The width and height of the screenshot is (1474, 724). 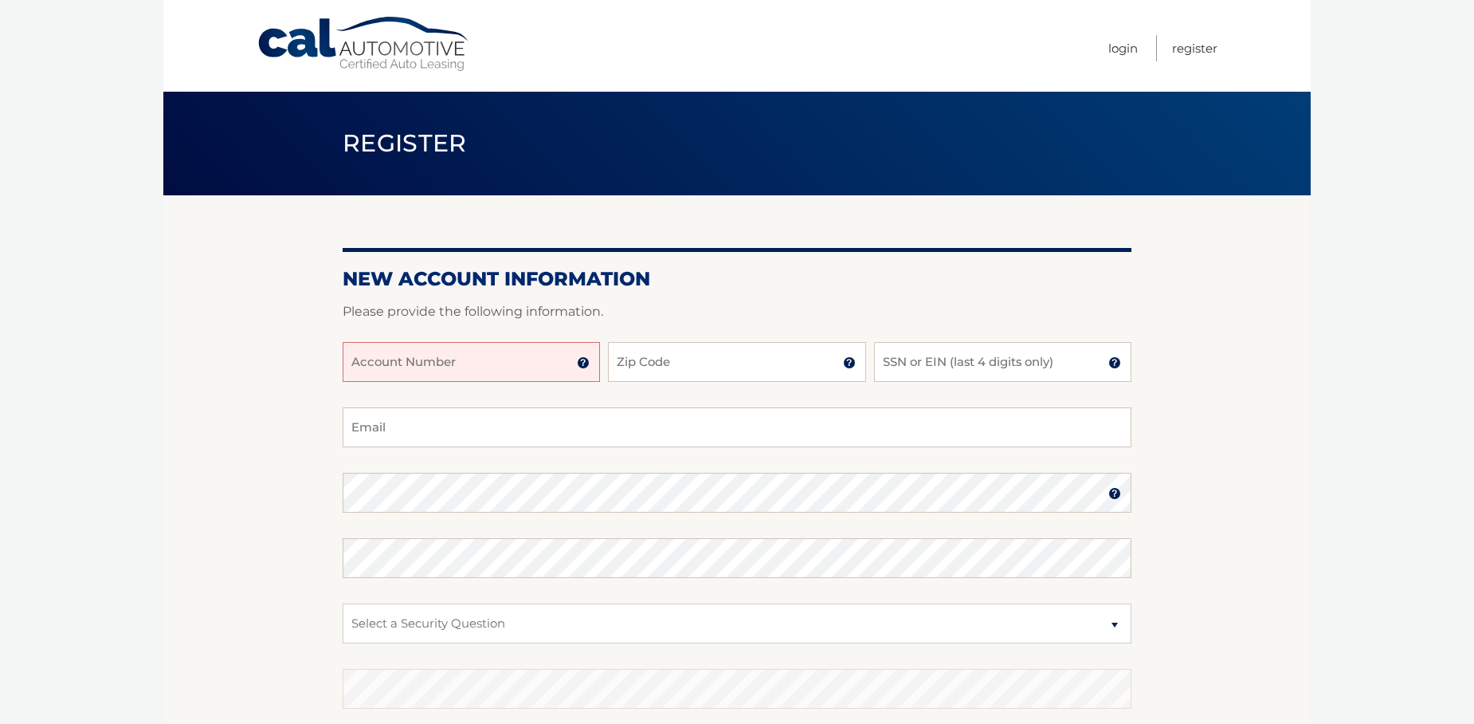 I want to click on span: Register, so click(x=405, y=143).